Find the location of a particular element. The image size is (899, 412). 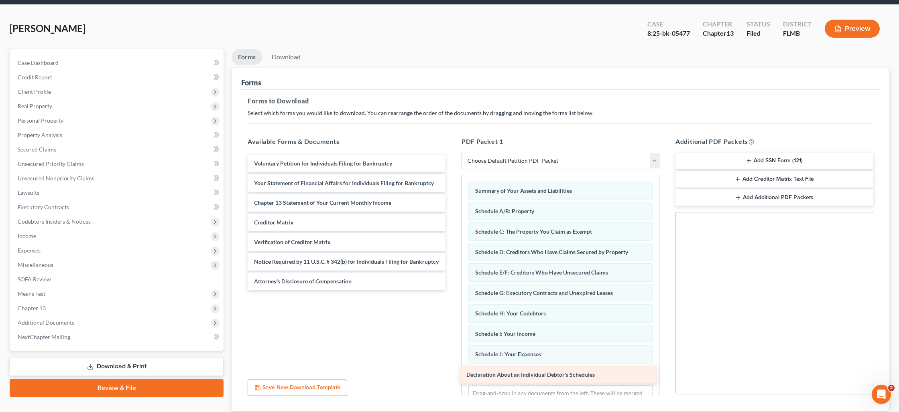

span: Schedule J: Your Expenses is located at coordinates (508, 354).